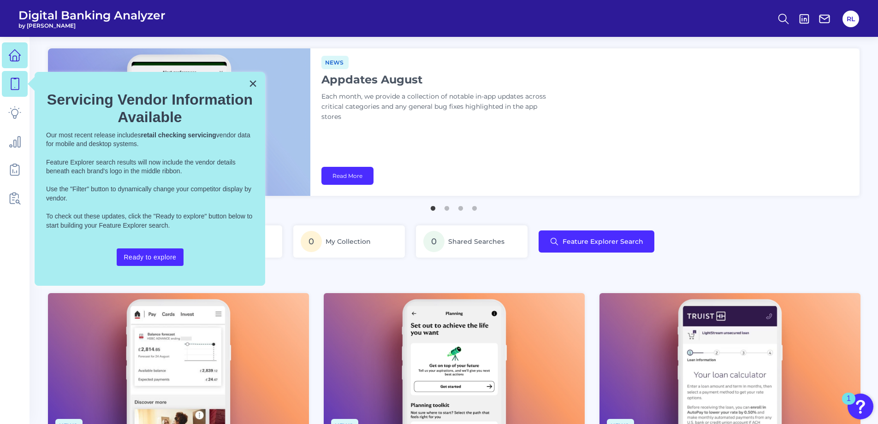 The height and width of the screenshot is (424, 878). What do you see at coordinates (150, 167) in the screenshot?
I see `p: Feature Explorer search results will now include the vendor details beneath each brand's logo in ...` at bounding box center [150, 167].